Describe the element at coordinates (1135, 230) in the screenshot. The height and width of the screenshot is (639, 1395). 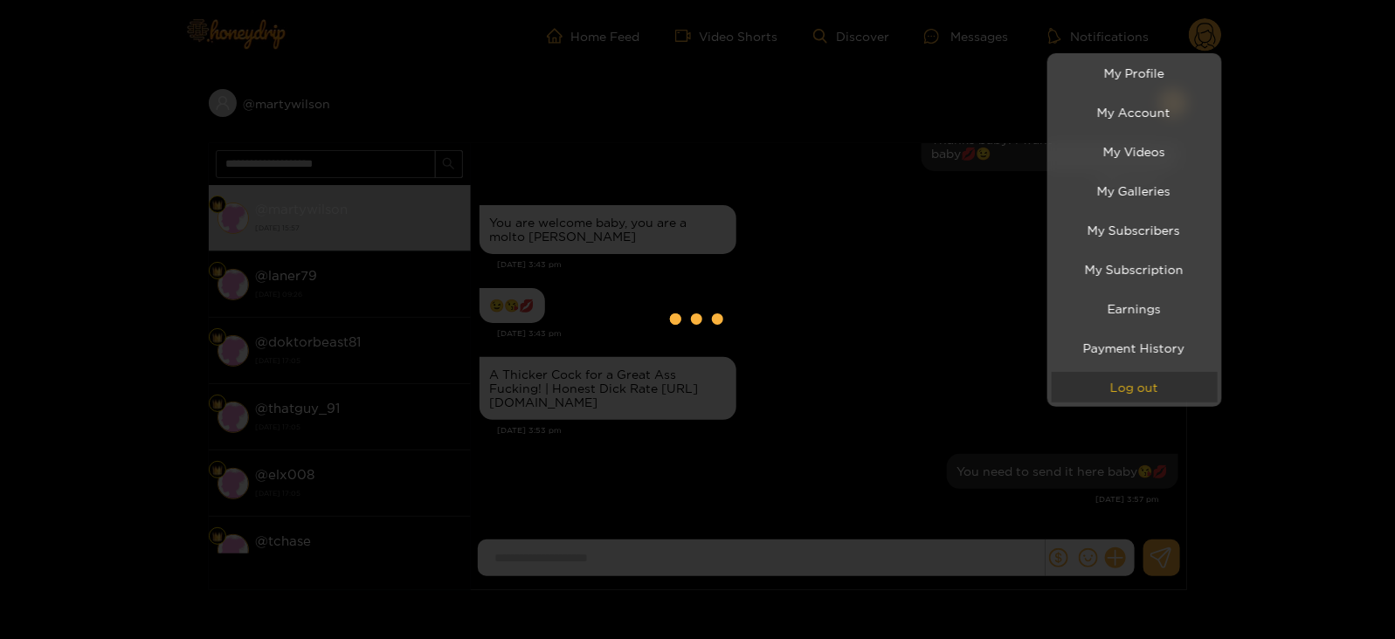
I see `a: My Subscribers` at that location.